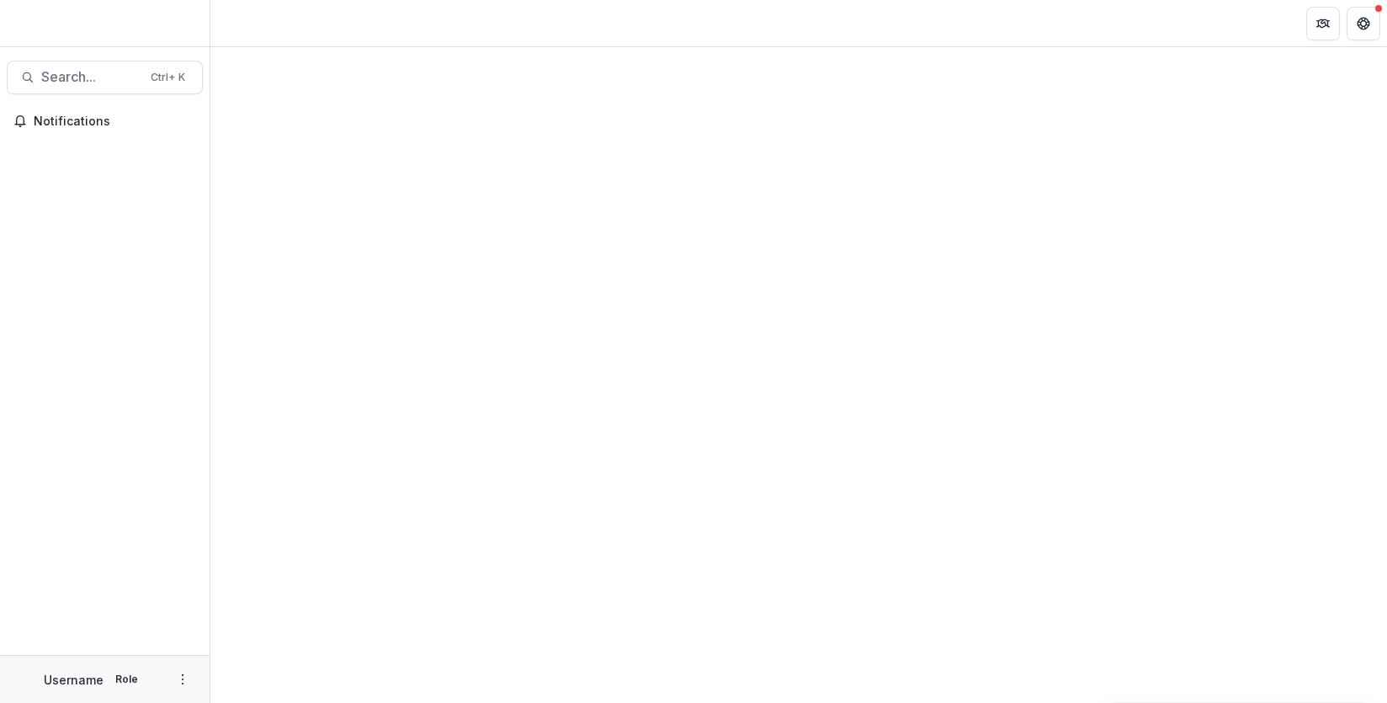 This screenshot has height=703, width=1387. Describe the element at coordinates (126, 679) in the screenshot. I see `p: Role` at that location.